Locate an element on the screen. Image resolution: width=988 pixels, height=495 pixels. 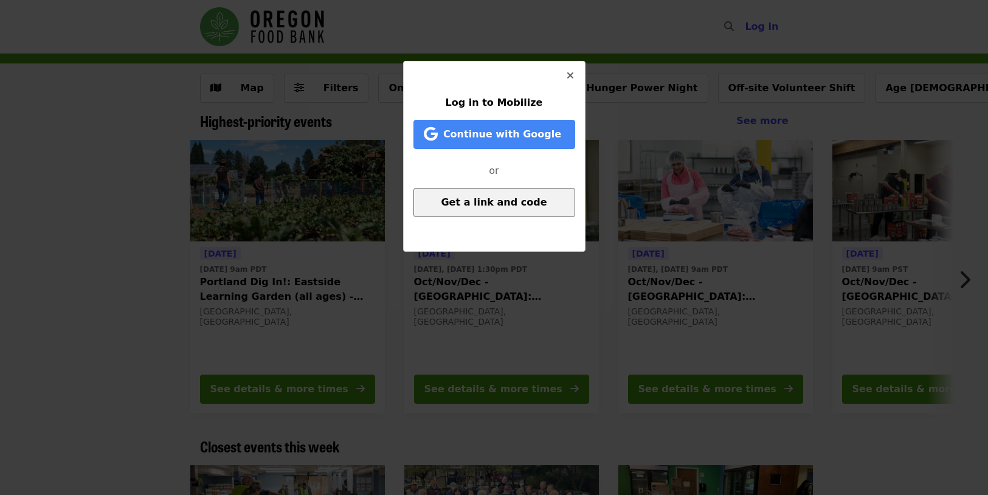
span: or is located at coordinates (494, 170).